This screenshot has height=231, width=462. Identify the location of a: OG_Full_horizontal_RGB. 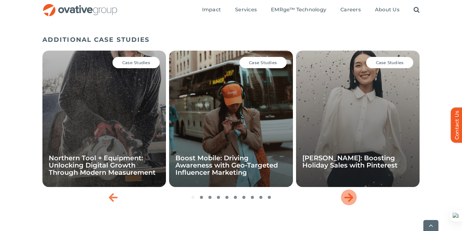
(80, 6).